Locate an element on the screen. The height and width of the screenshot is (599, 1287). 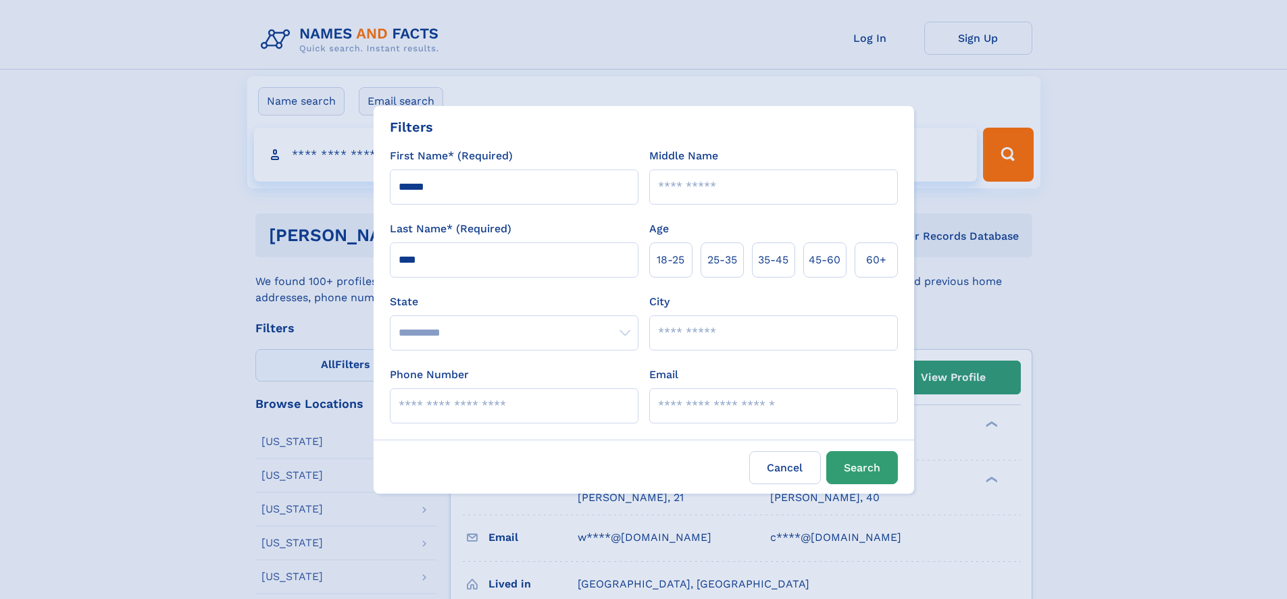
span: 25‑35 is located at coordinates (722, 260).